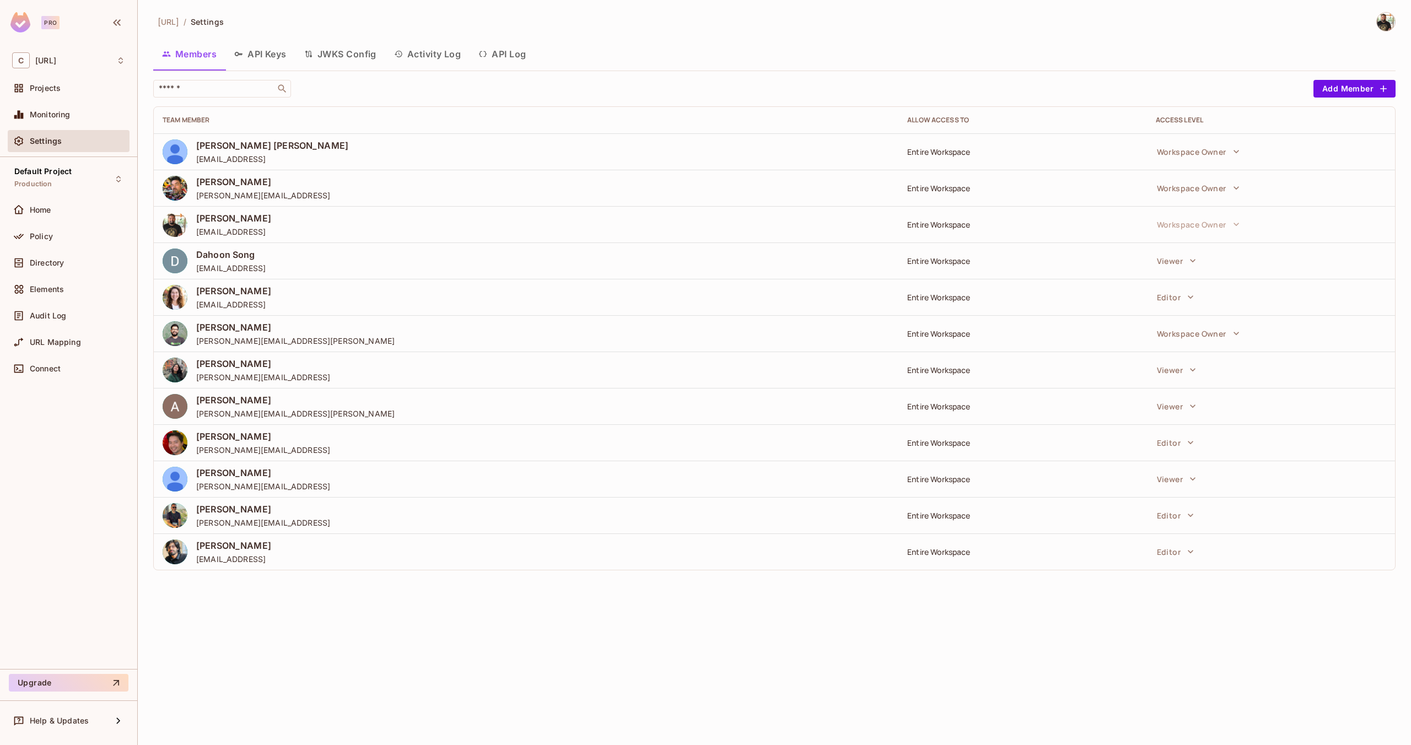 The height and width of the screenshot is (745, 1411). I want to click on button: Upgrade, so click(68, 683).